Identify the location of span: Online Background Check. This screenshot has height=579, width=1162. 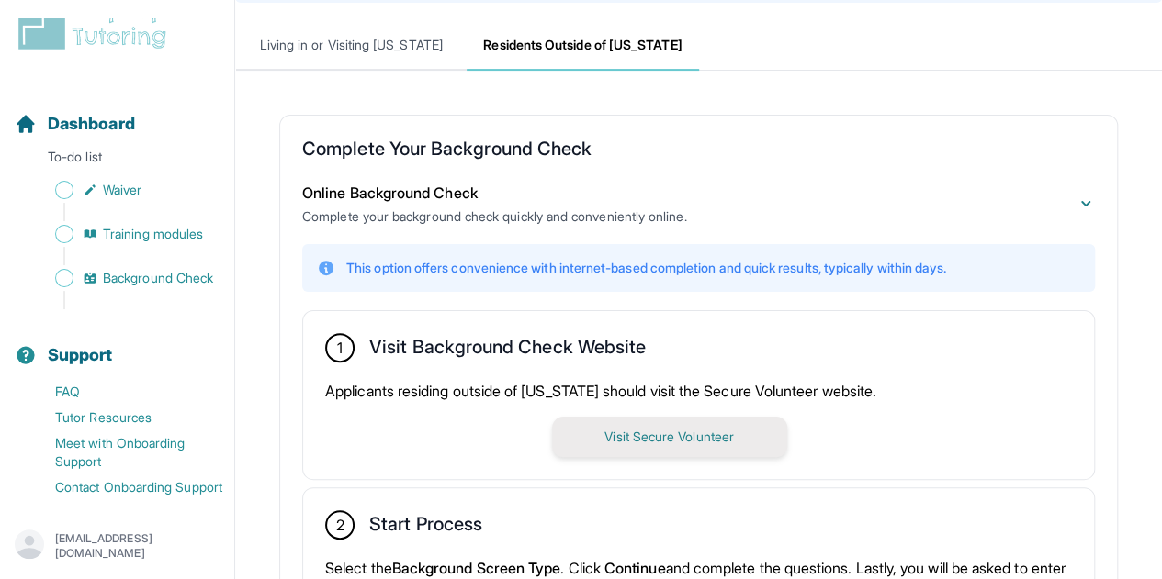
(389, 193).